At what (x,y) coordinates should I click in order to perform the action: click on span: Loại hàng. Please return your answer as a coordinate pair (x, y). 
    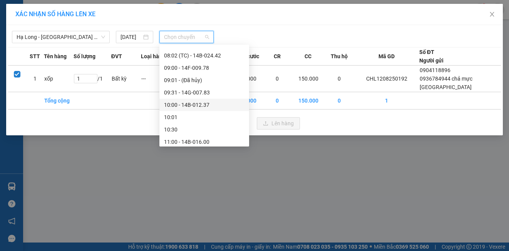
    Looking at the image, I should click on (153, 56).